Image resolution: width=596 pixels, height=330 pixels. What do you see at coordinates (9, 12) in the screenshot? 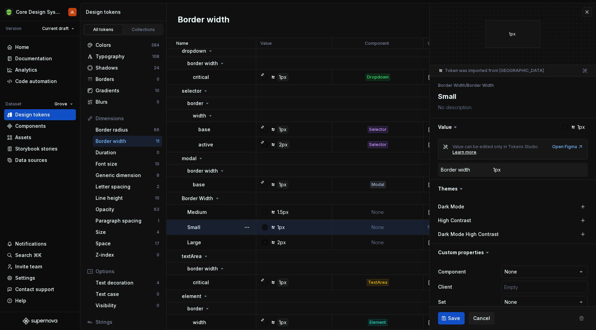
I see `img: 236da360-d76e-47e8-bd69-d9ae43f958f1.png` at bounding box center [9, 12].